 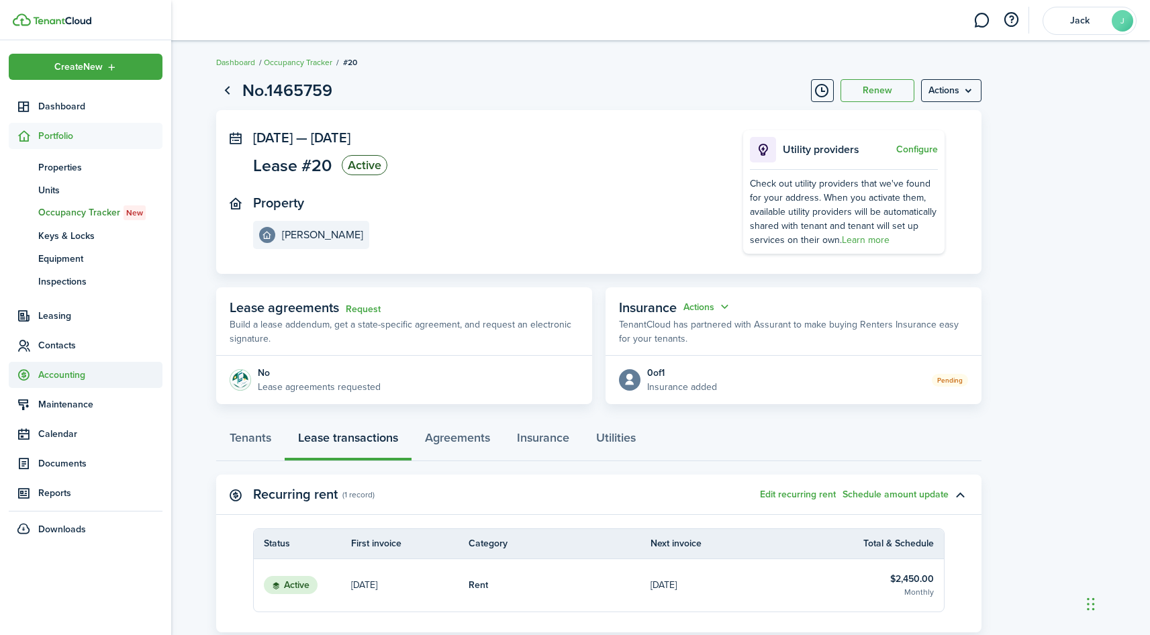 What do you see at coordinates (903, 543) in the screenshot?
I see `th: Total & Schedule` at bounding box center [903, 543].